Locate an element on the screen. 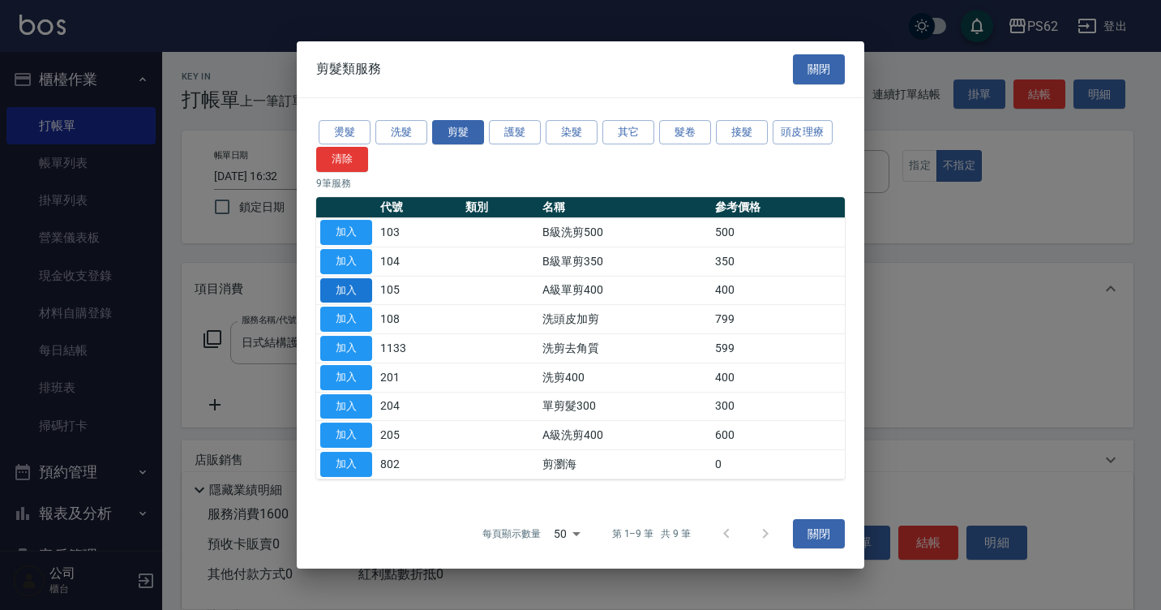 The image size is (1161, 610). td: 105 is located at coordinates (418, 290).